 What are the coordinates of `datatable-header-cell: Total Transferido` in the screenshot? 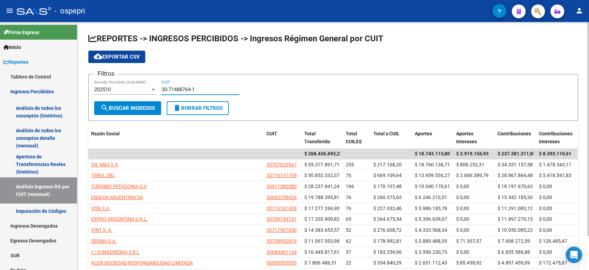 It's located at (322, 138).